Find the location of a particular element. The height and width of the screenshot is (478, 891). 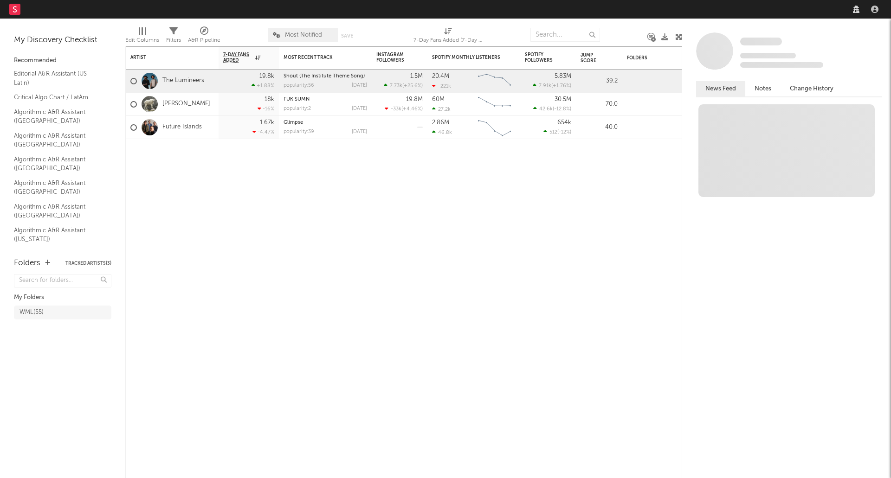

div: 1.67k is located at coordinates (267, 123).